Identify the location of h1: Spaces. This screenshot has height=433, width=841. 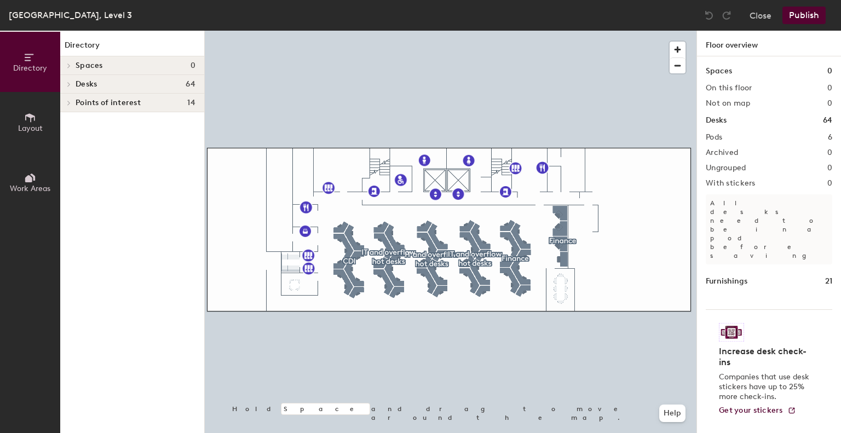
(719, 71).